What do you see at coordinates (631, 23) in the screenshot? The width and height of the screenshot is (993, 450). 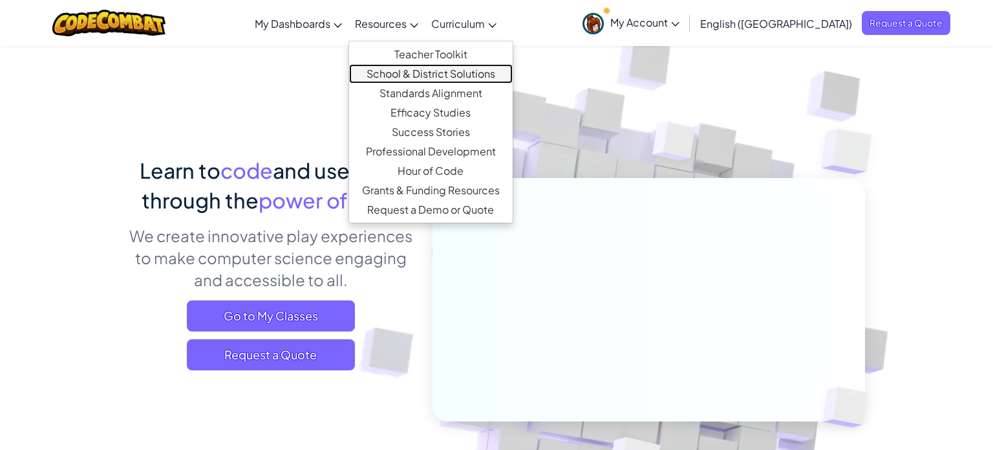 I see `a: My Account` at bounding box center [631, 23].